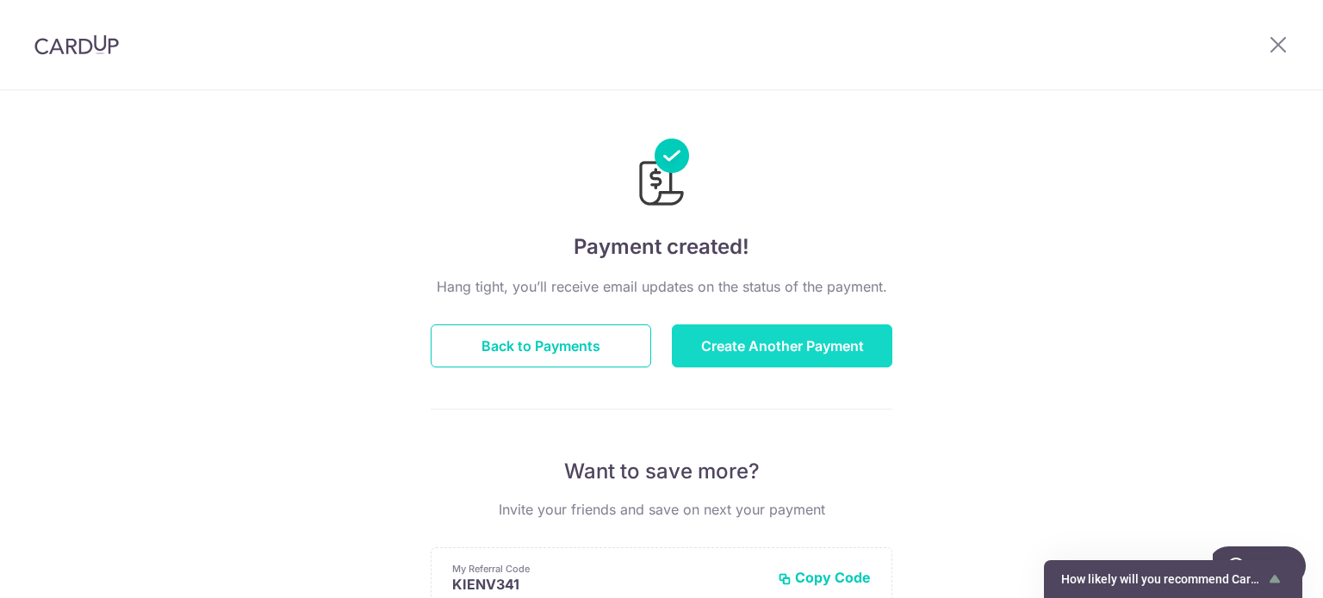  Describe the element at coordinates (608, 569) in the screenshot. I see `p: My Referral Code` at that location.